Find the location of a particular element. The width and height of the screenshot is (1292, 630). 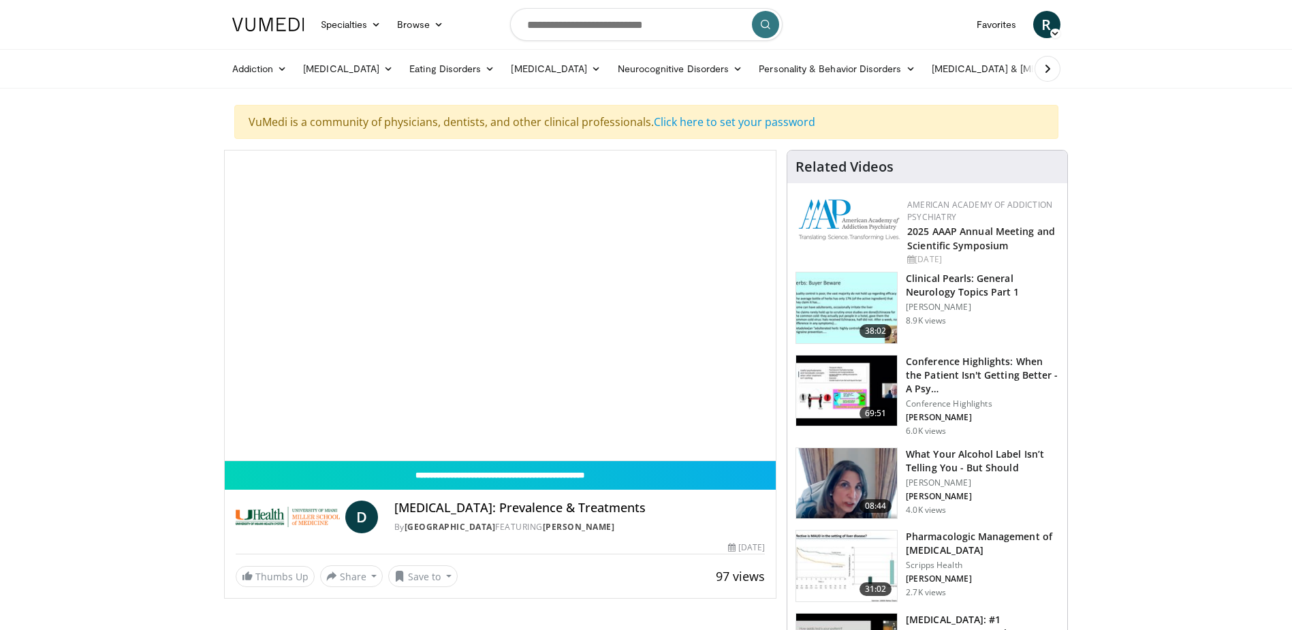

a: Personality & Behavior Disorders is located at coordinates (837, 69).